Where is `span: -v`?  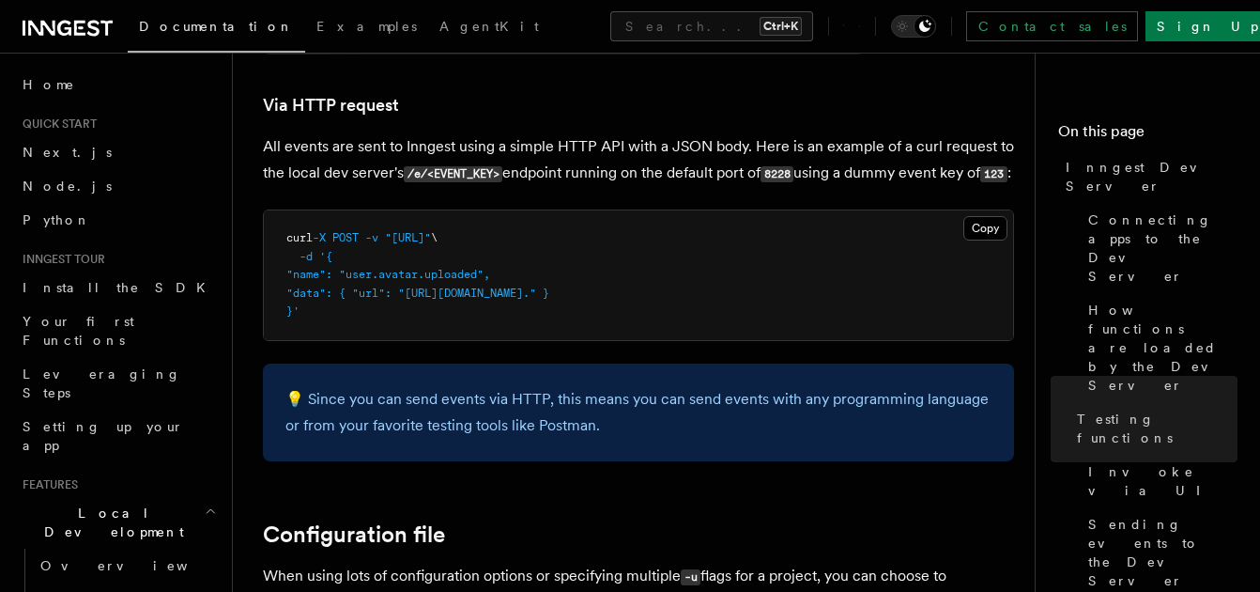
span: -v is located at coordinates (372, 238).